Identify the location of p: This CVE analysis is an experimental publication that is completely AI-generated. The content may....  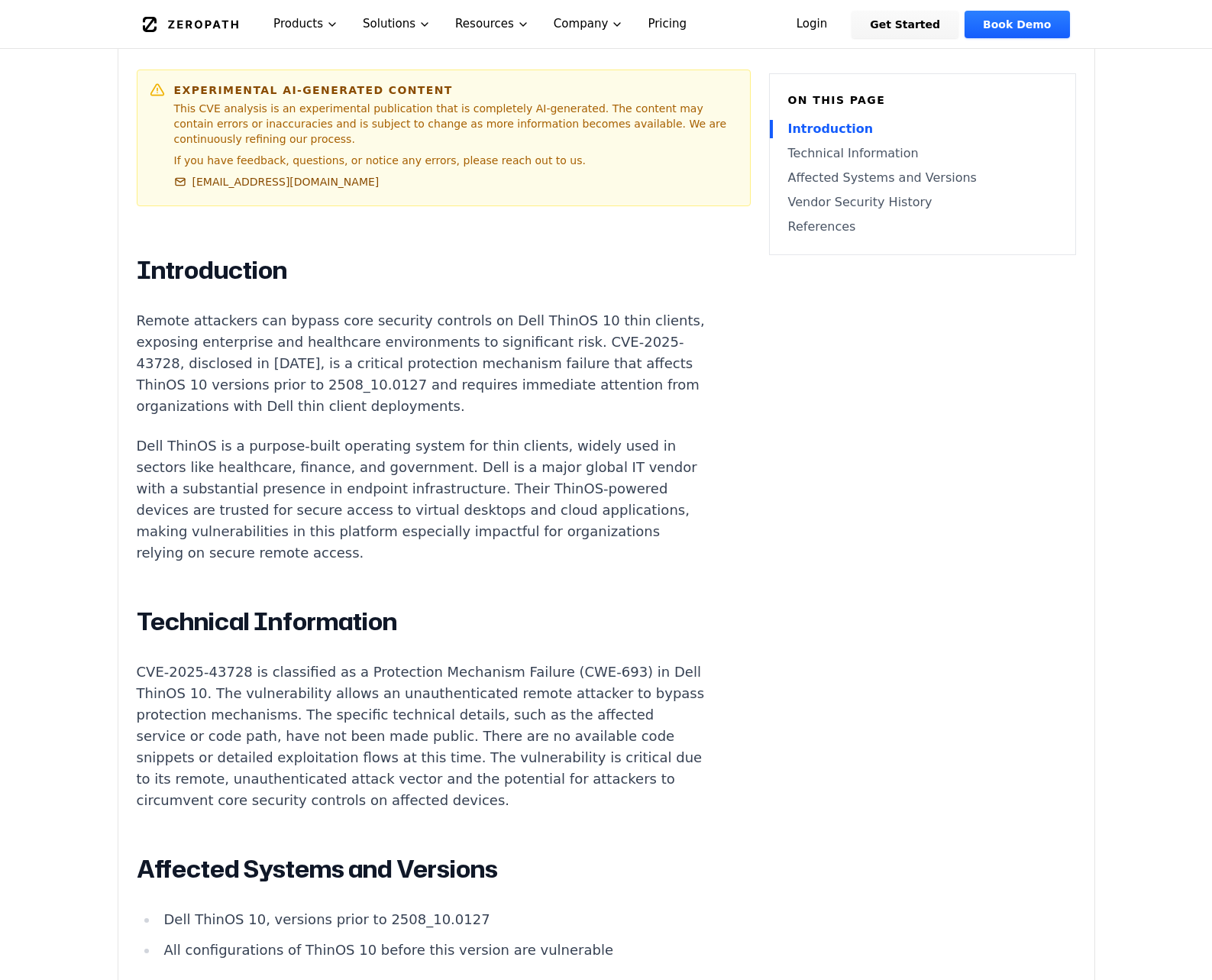
(456, 124).